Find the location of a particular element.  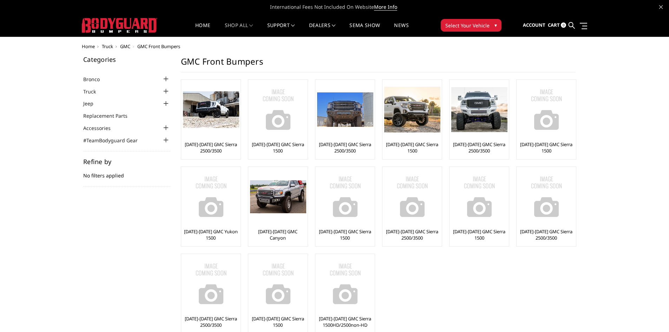

div: No filters applied is located at coordinates (127, 172).